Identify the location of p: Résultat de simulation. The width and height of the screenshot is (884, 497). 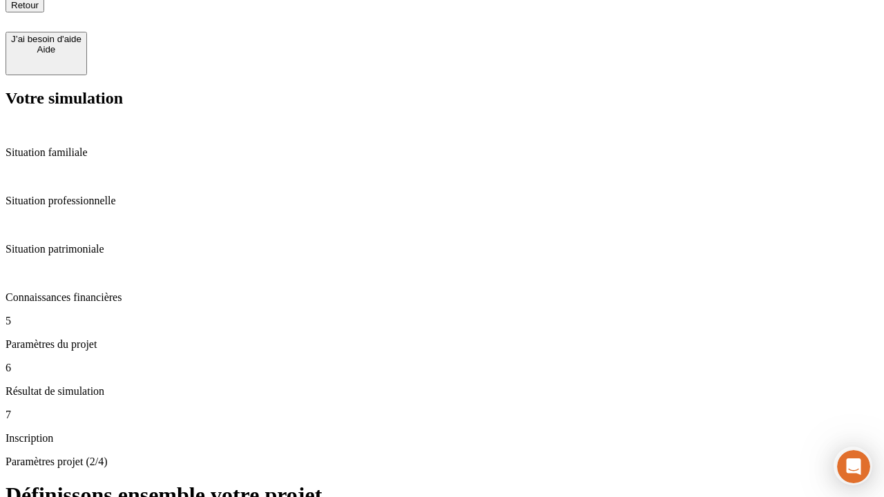
(442, 391).